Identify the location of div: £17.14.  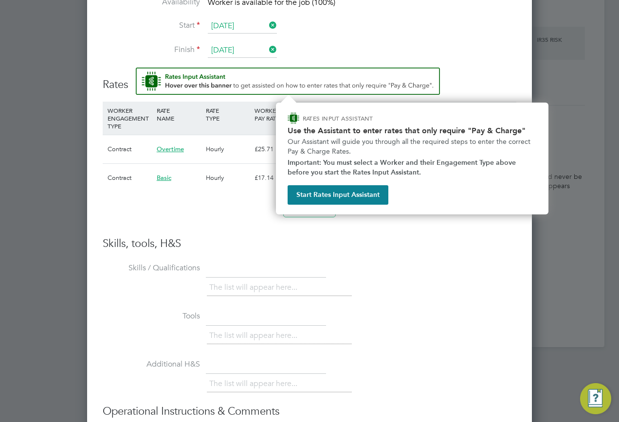
(276, 178).